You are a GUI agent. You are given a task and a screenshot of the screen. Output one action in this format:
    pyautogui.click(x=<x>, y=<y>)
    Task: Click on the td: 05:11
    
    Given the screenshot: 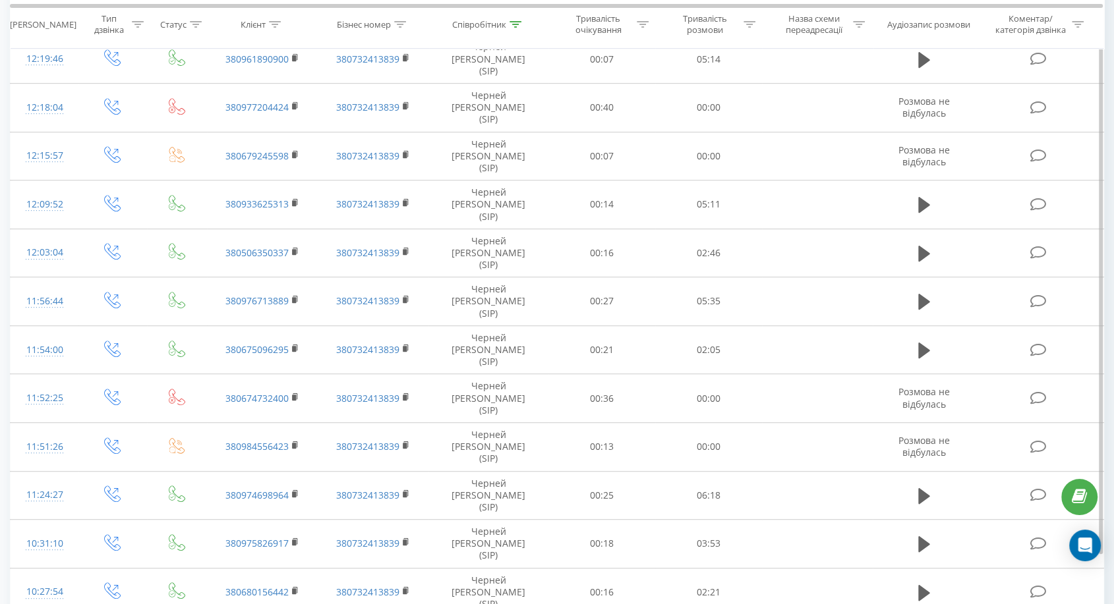 What is the action you would take?
    pyautogui.click(x=708, y=205)
    